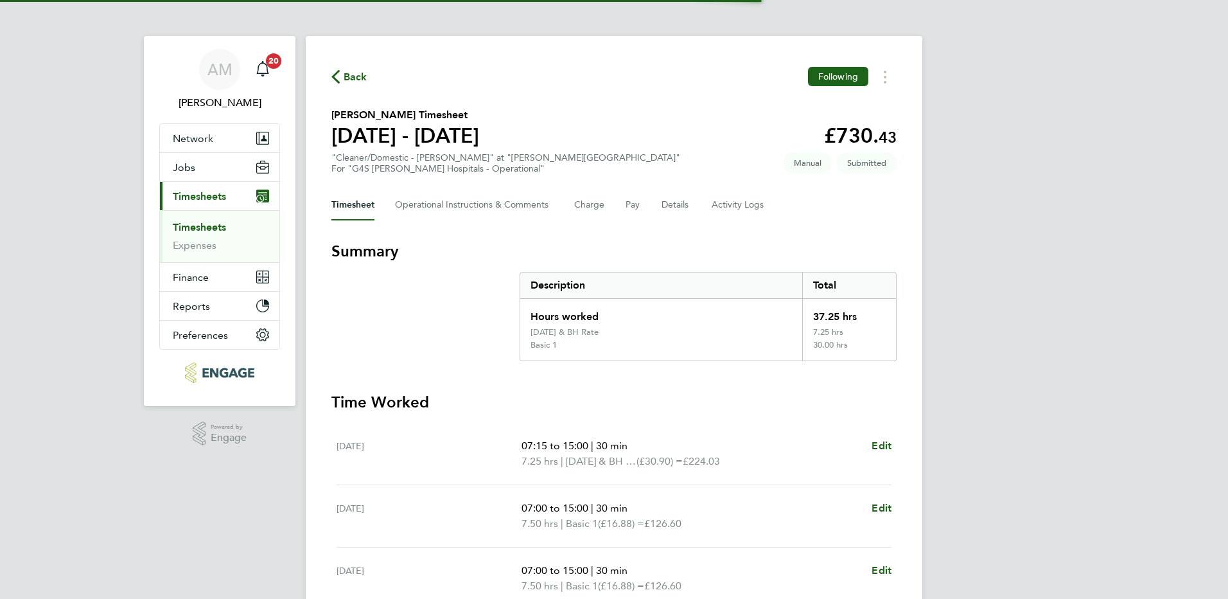 The width and height of the screenshot is (1228, 599). I want to click on button: Back, so click(350, 76).